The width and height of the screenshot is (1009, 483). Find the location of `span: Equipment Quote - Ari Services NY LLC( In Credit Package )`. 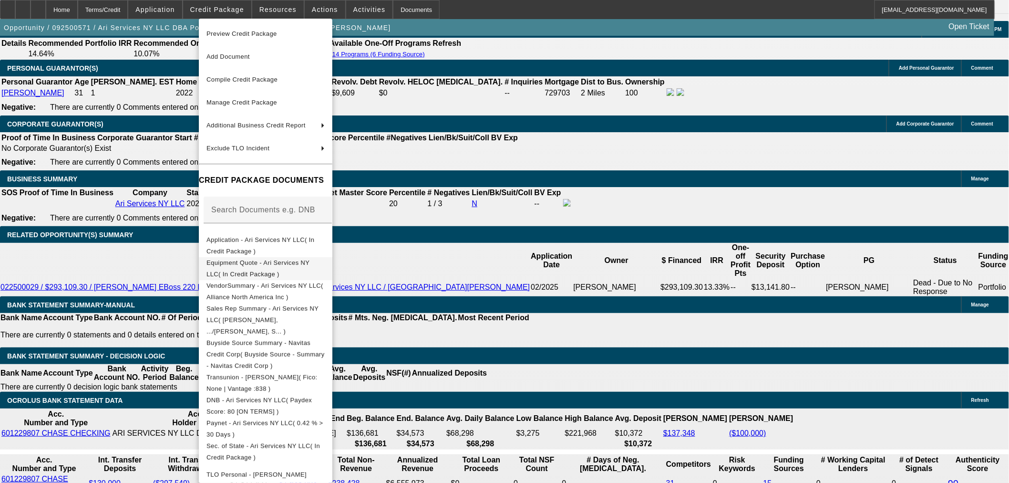

span: Equipment Quote - Ari Services NY LLC( In Credit Package ) is located at coordinates (258, 268).